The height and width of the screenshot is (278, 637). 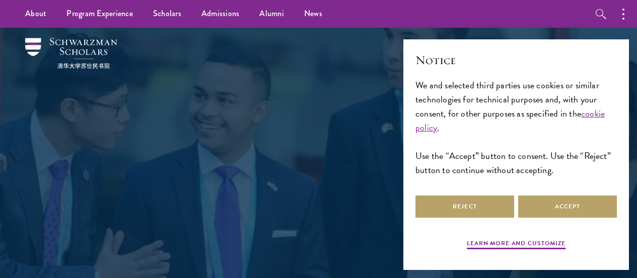 I want to click on div: We and selected third parties use cookies or similar technologies for technical purposes and, wit..., so click(x=516, y=127).